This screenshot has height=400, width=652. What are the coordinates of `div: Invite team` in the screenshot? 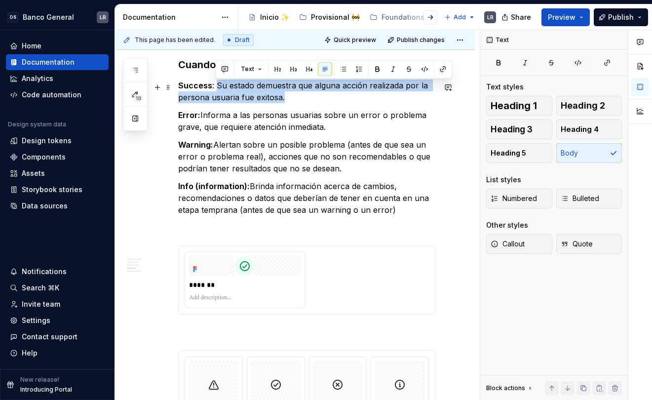 It's located at (41, 304).